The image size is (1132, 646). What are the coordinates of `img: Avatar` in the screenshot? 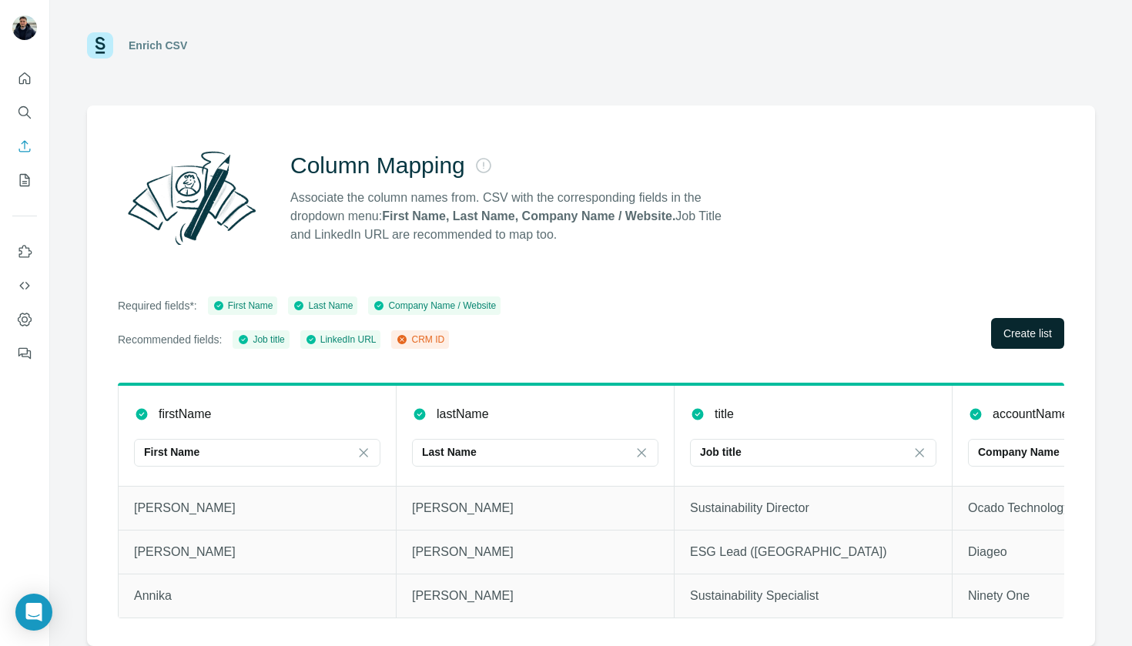 It's located at (25, 28).